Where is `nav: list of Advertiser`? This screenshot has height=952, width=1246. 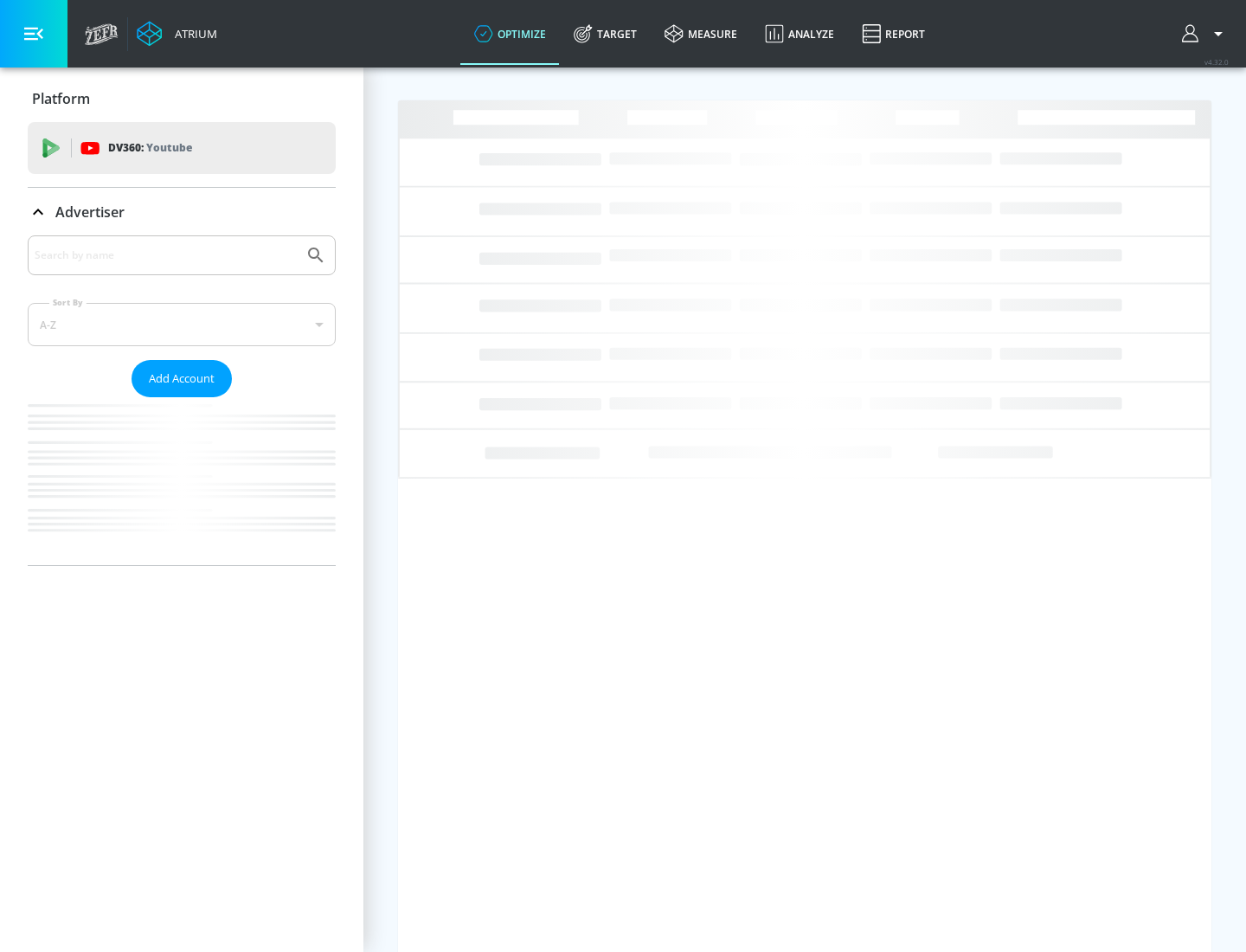 nav: list of Advertiser is located at coordinates (182, 481).